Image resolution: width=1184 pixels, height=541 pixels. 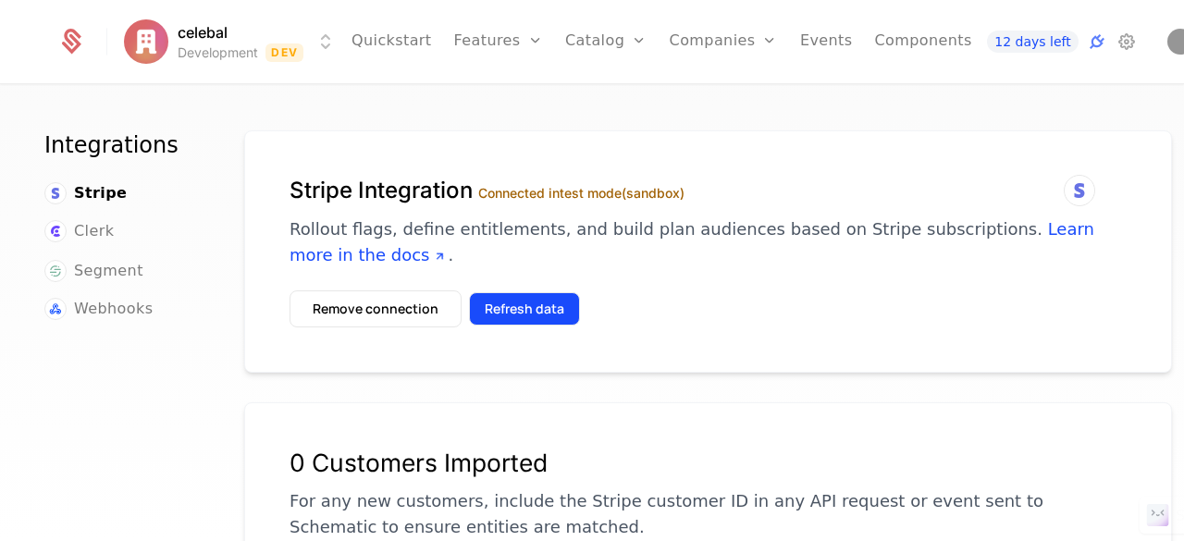 I want to click on button: Select environment, so click(x=233, y=42).